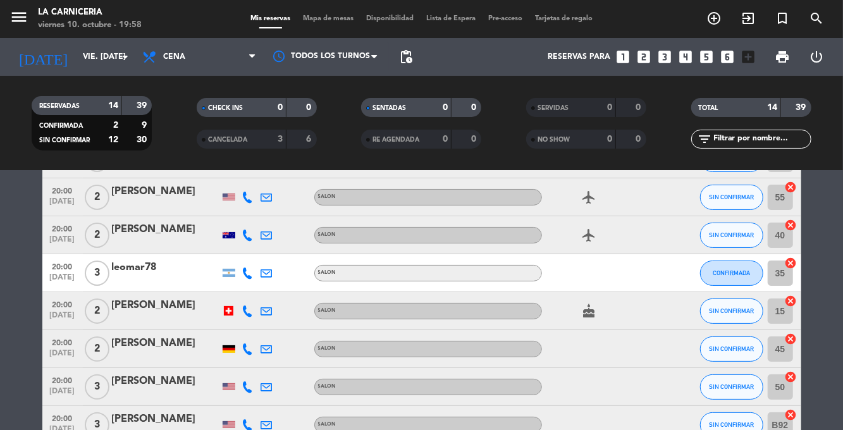  Describe the element at coordinates (579, 57) in the screenshot. I see `span: Reservas para` at that location.